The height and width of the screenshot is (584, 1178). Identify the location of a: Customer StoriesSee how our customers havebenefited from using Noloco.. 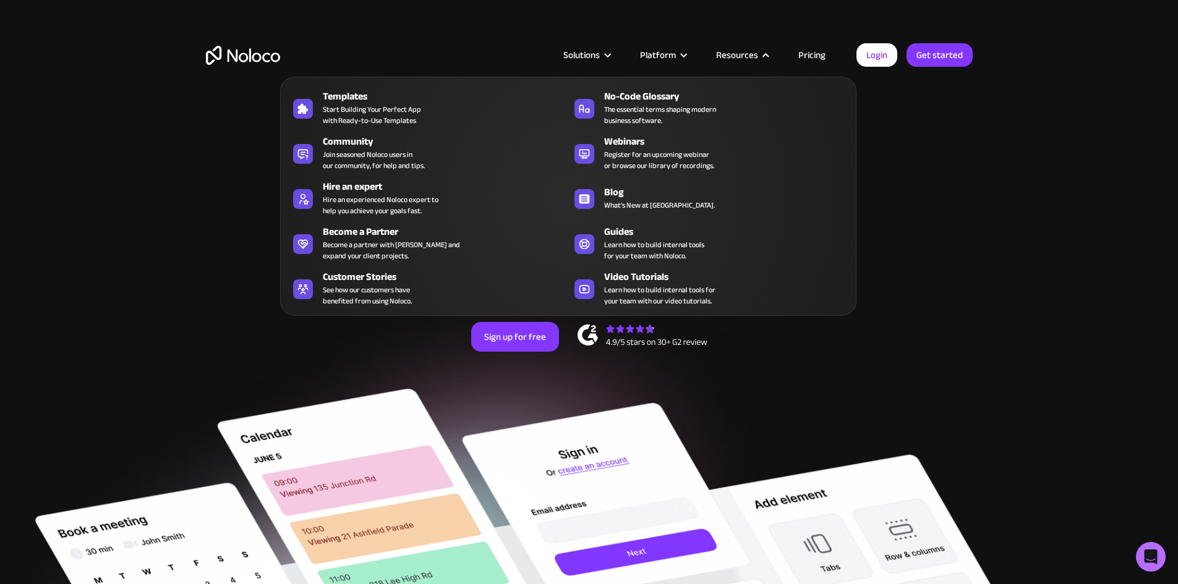
(427, 288).